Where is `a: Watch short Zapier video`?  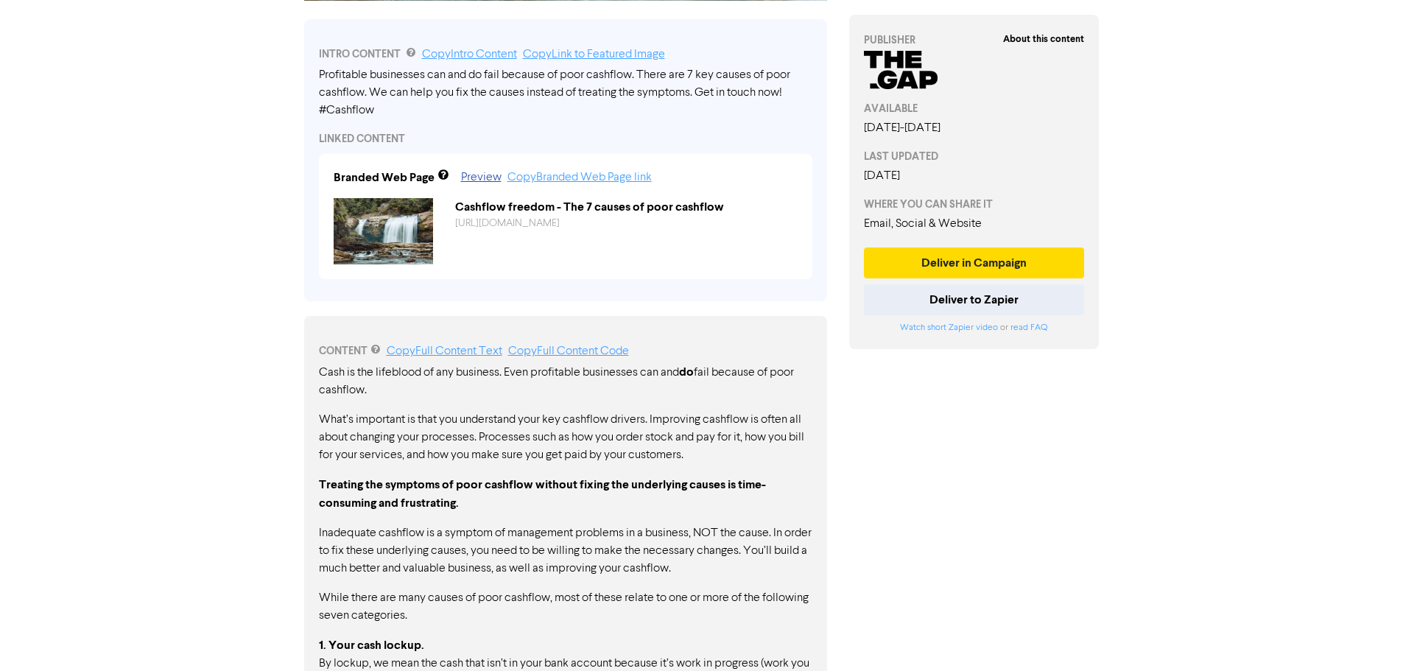
a: Watch short Zapier video is located at coordinates (948, 328).